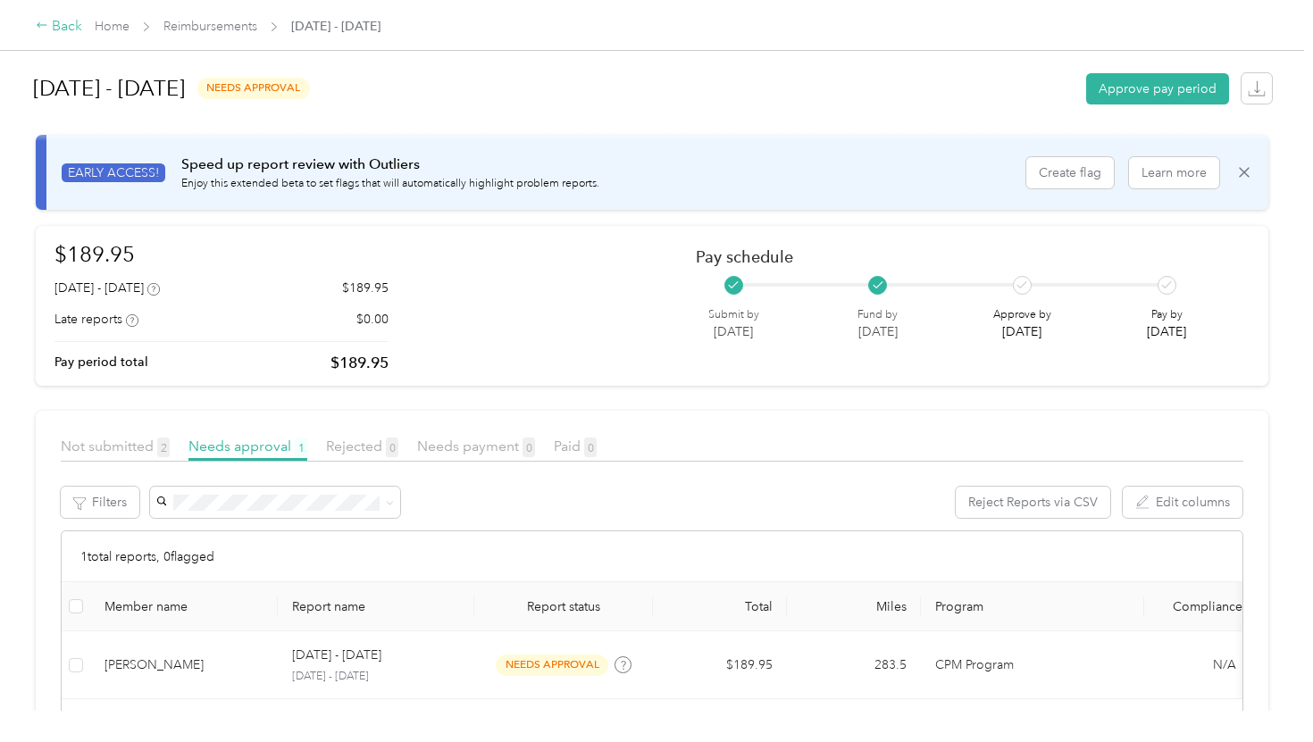 This screenshot has height=742, width=1313. Describe the element at coordinates (184, 606) in the screenshot. I see `div: Member name` at that location.